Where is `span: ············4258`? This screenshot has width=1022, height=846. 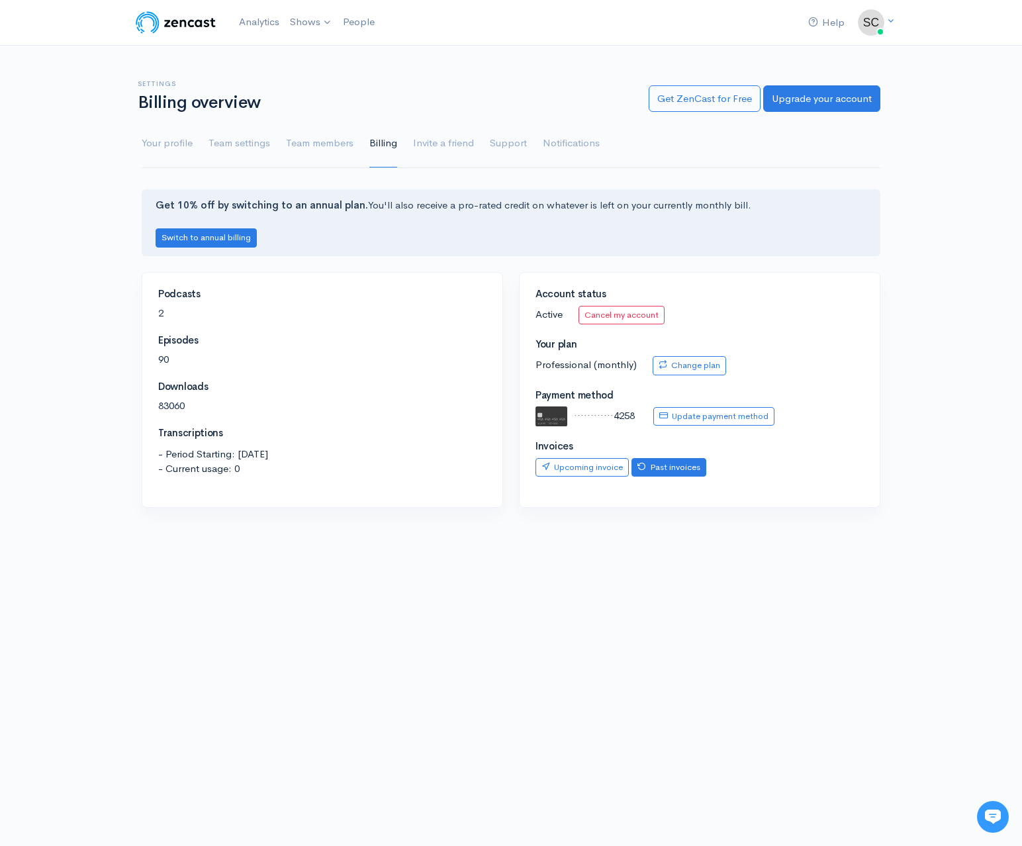
span: ············4258 is located at coordinates (604, 415).